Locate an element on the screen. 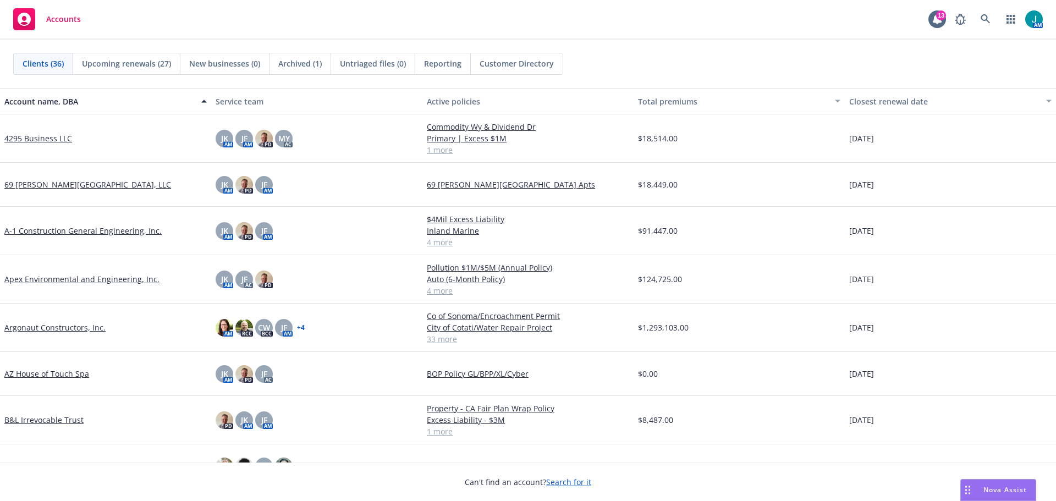  a: Auto (6-Month Policy) is located at coordinates (528, 279).